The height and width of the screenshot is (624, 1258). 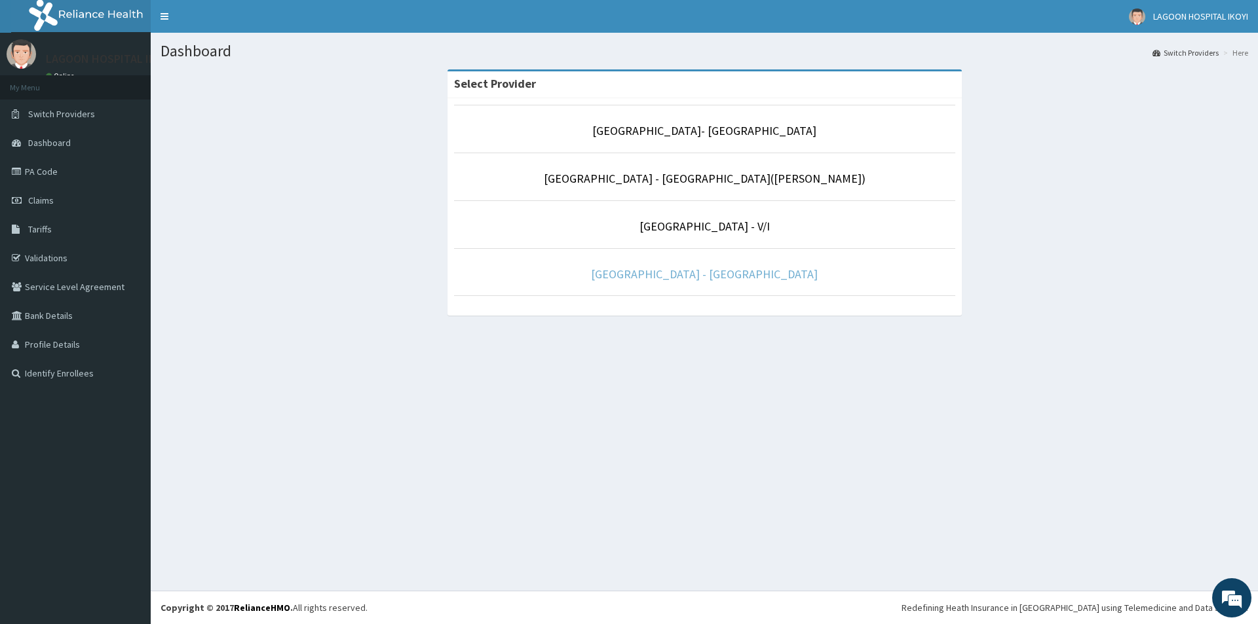 I want to click on h1: Dashboard, so click(x=704, y=51).